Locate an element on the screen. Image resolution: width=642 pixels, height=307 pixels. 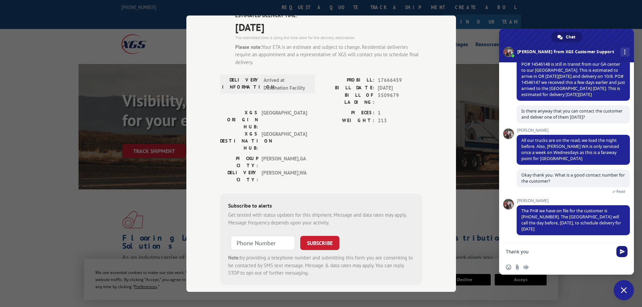
span: Read is located at coordinates (621, 192).